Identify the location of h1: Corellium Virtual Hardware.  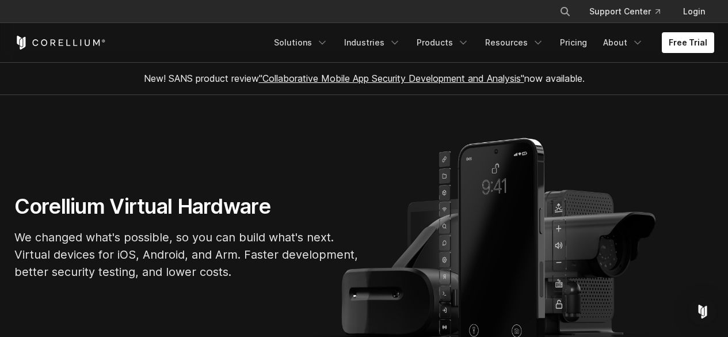
(187, 206).